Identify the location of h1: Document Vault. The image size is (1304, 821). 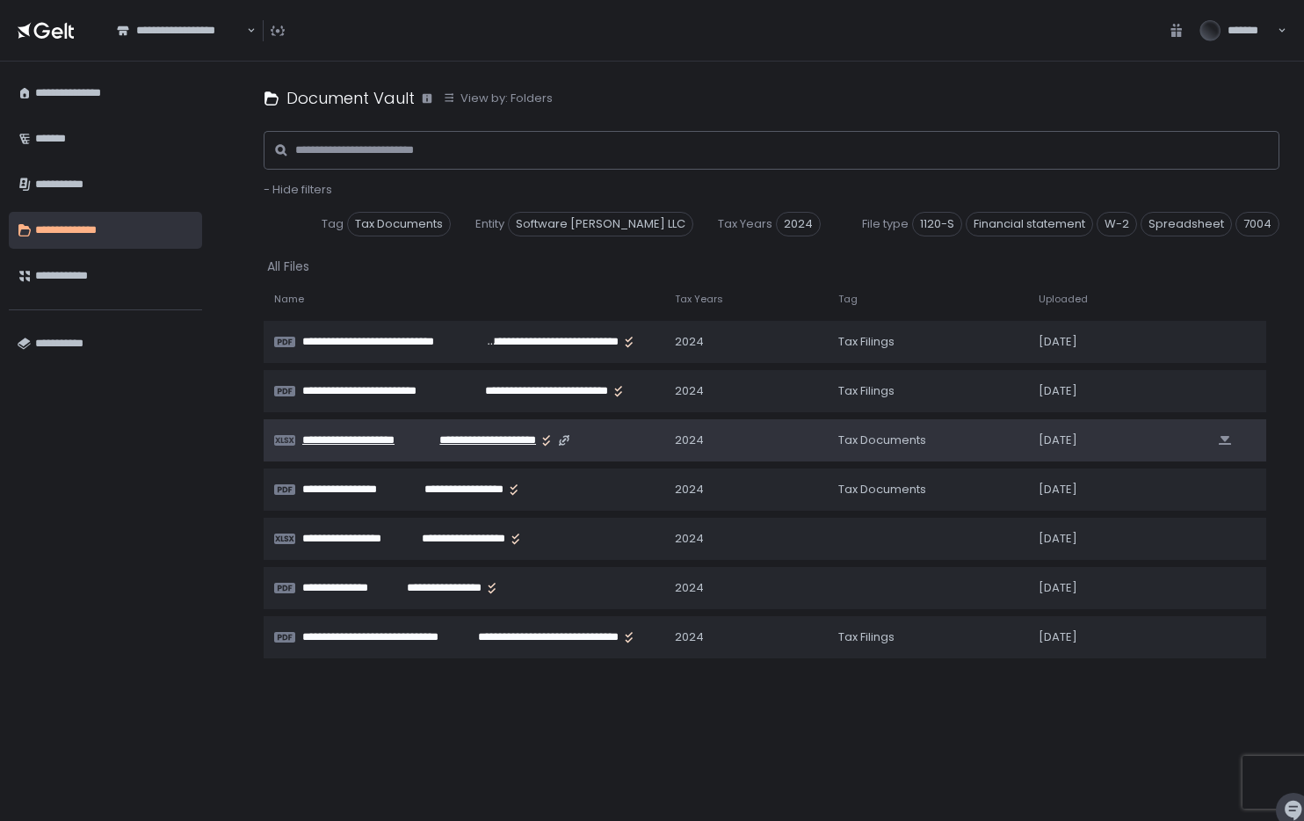
(351, 98).